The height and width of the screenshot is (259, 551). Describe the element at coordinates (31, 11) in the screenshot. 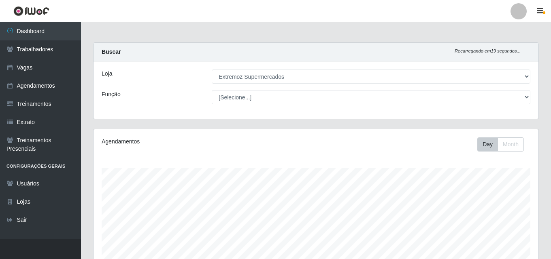

I see `img: CoreUI Logo` at that location.